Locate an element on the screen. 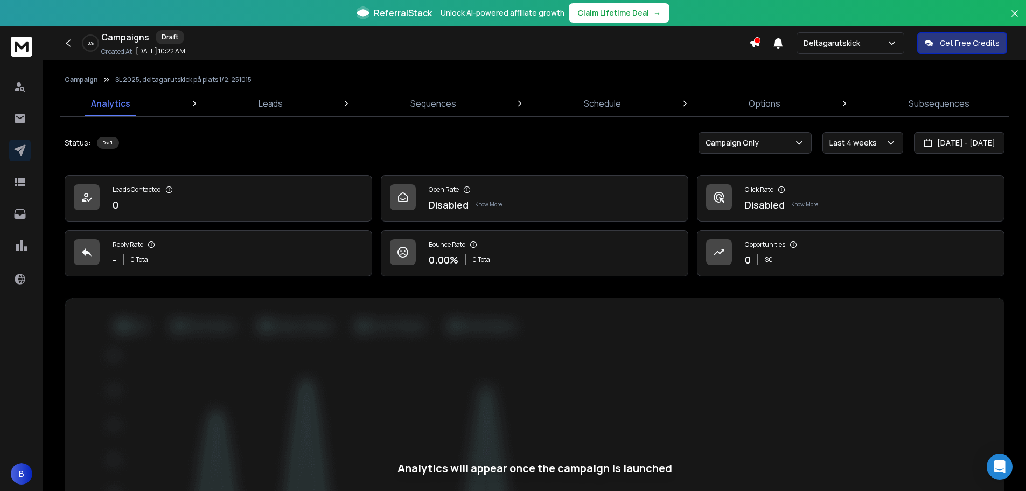  a: Leads is located at coordinates (270, 103).